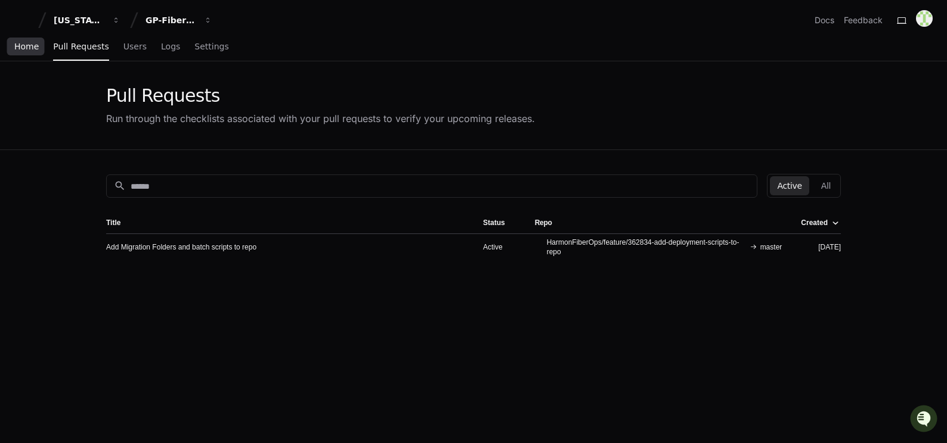  What do you see at coordinates (135, 47) in the screenshot?
I see `a: Users` at bounding box center [135, 47].